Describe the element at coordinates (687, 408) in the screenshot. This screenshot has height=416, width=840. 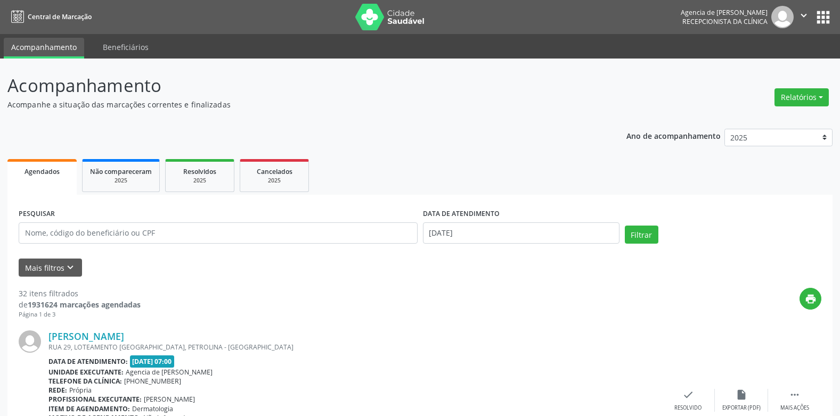
I see `div: Resolvido` at that location.